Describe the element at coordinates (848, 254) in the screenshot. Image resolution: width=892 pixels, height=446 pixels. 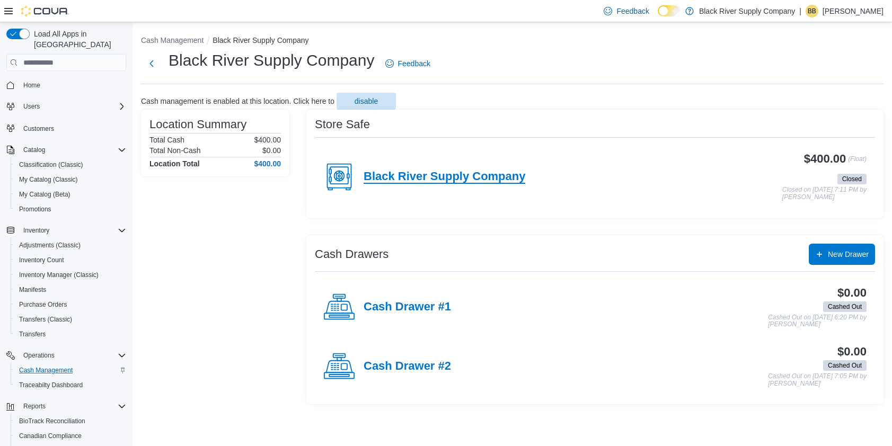
I see `span: New Drawer` at that location.